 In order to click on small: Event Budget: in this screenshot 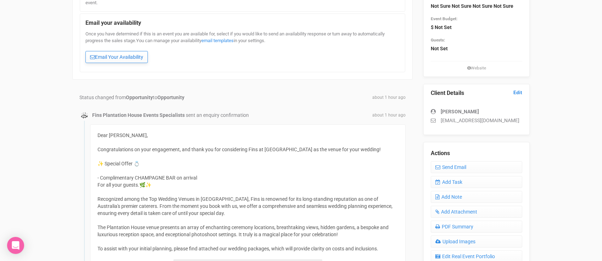, I will do `click(444, 19)`.